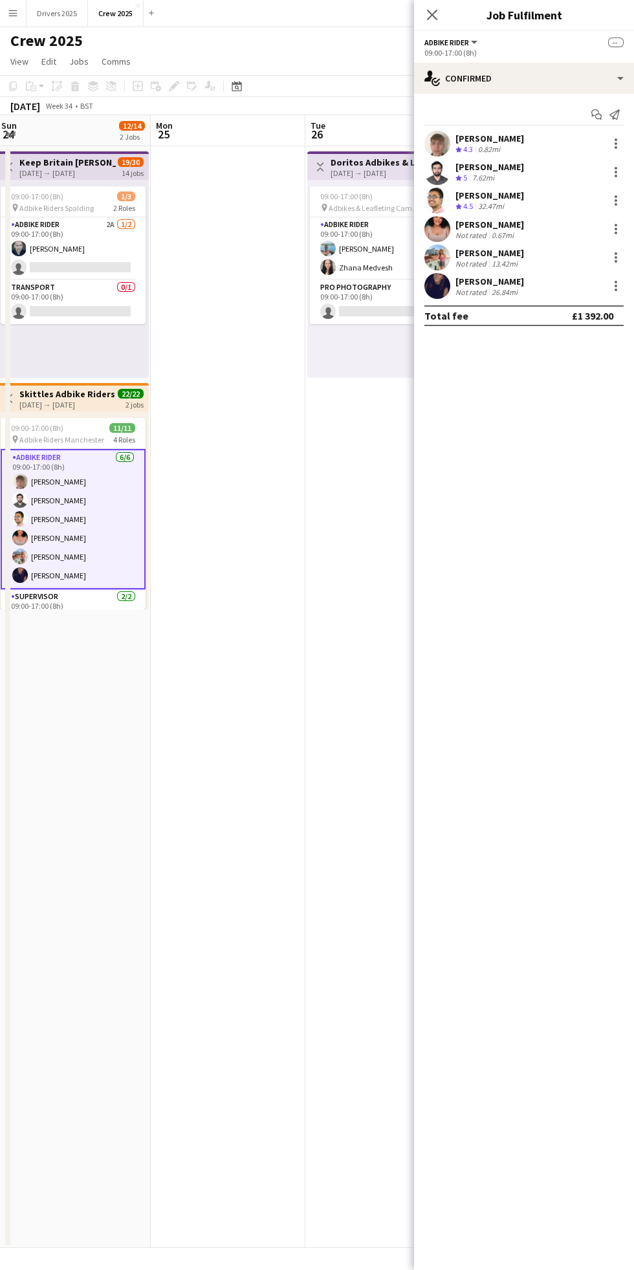  What do you see at coordinates (9, 126) in the screenshot?
I see `span: Sun` at bounding box center [9, 126].